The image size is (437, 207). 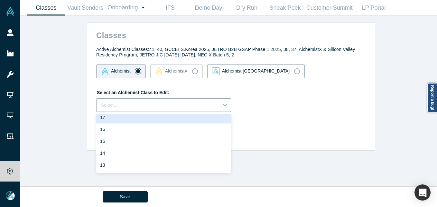 I want to click on img: Alchemist Vault Logo, so click(x=10, y=11).